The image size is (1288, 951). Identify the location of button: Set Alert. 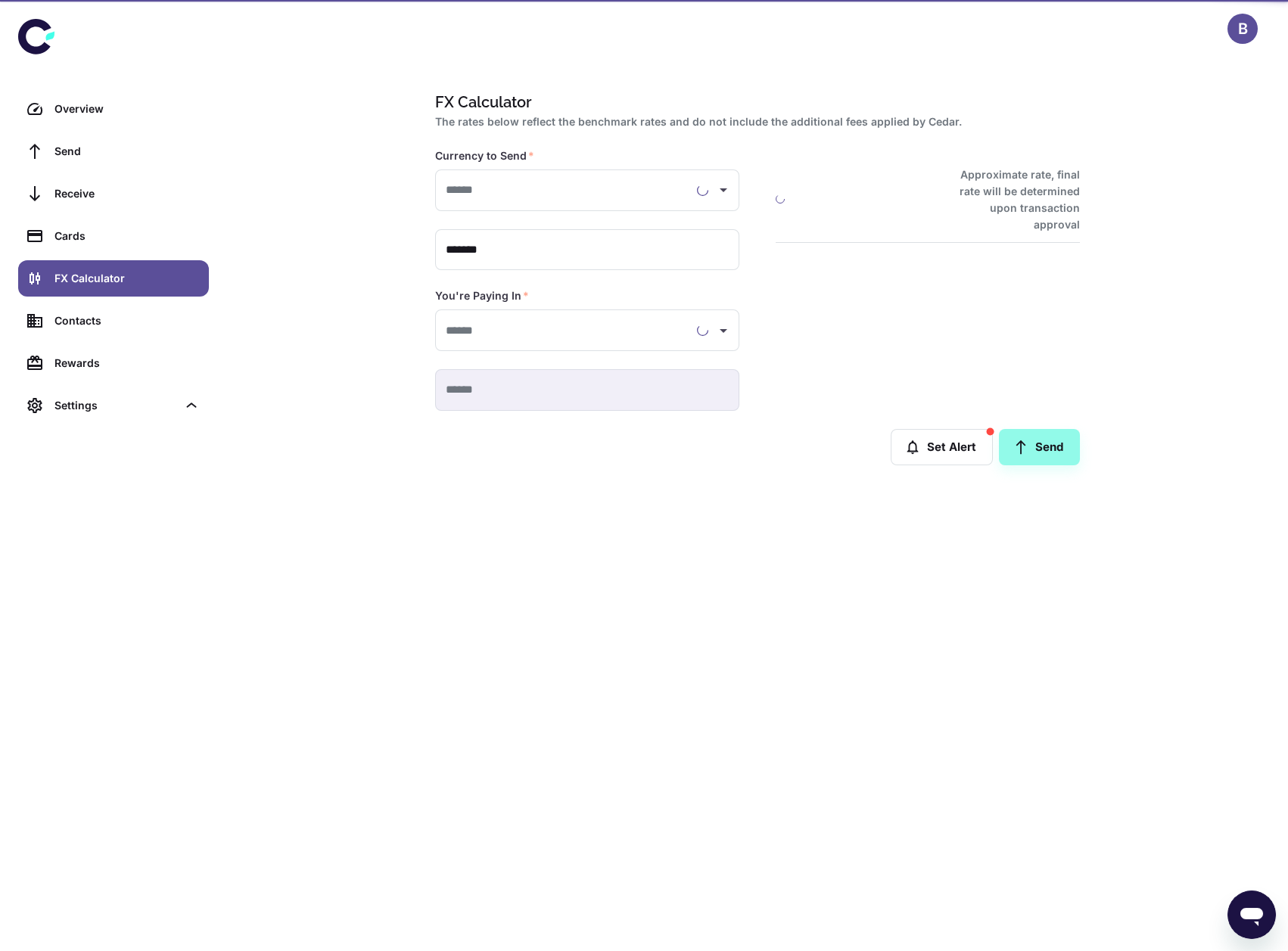
(941, 447).